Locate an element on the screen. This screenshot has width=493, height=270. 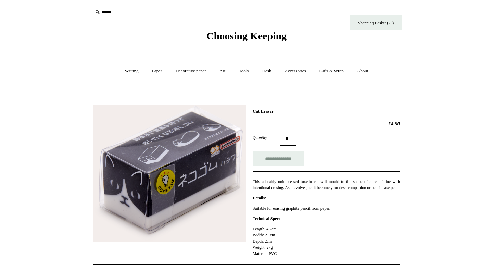
p: This adorably unimpressed tuxedo cat will mould to the shape of a real feline with intentional er... is located at coordinates (326, 184).